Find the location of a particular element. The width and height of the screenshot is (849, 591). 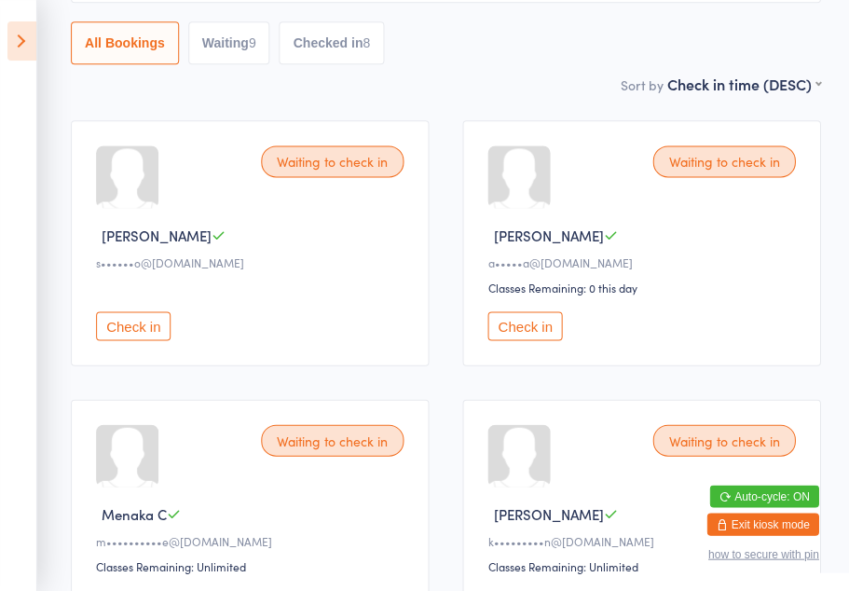

div: Check in time (DESC) is located at coordinates (743, 84).